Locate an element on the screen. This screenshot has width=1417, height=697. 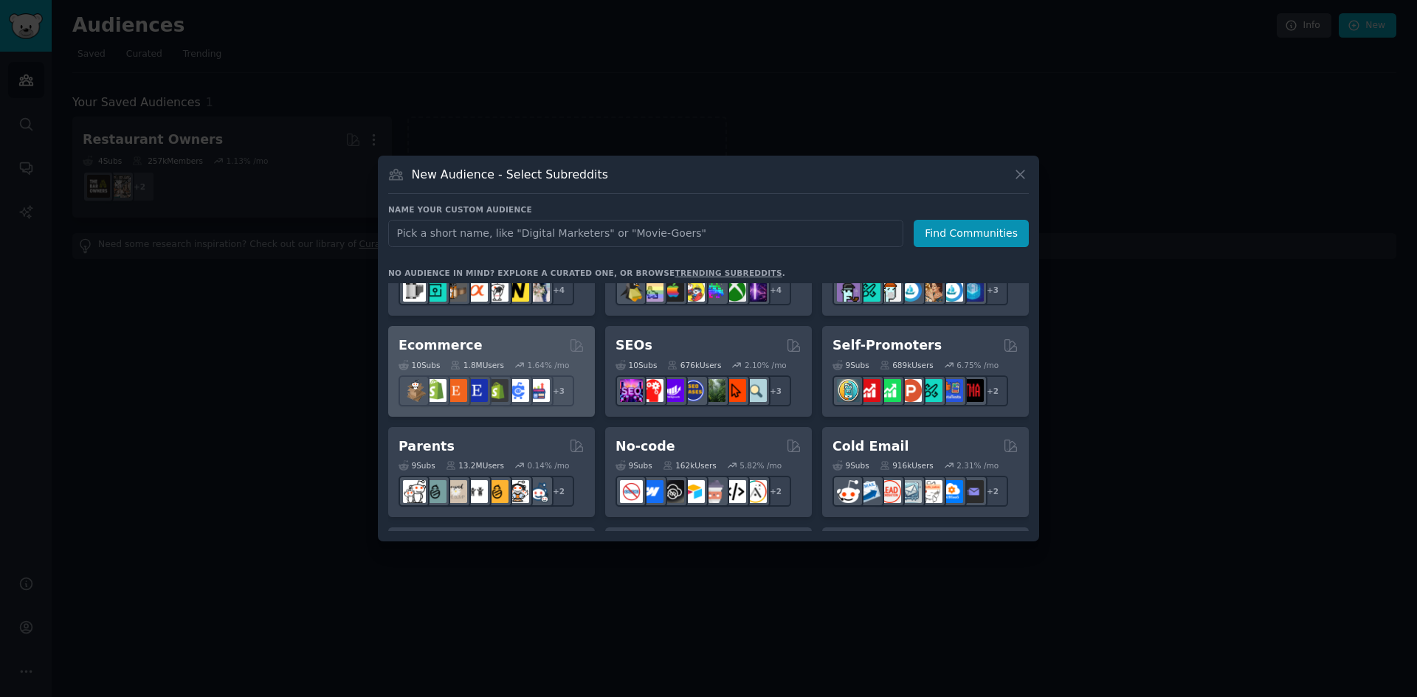
a: trending subreddits is located at coordinates (728, 273).